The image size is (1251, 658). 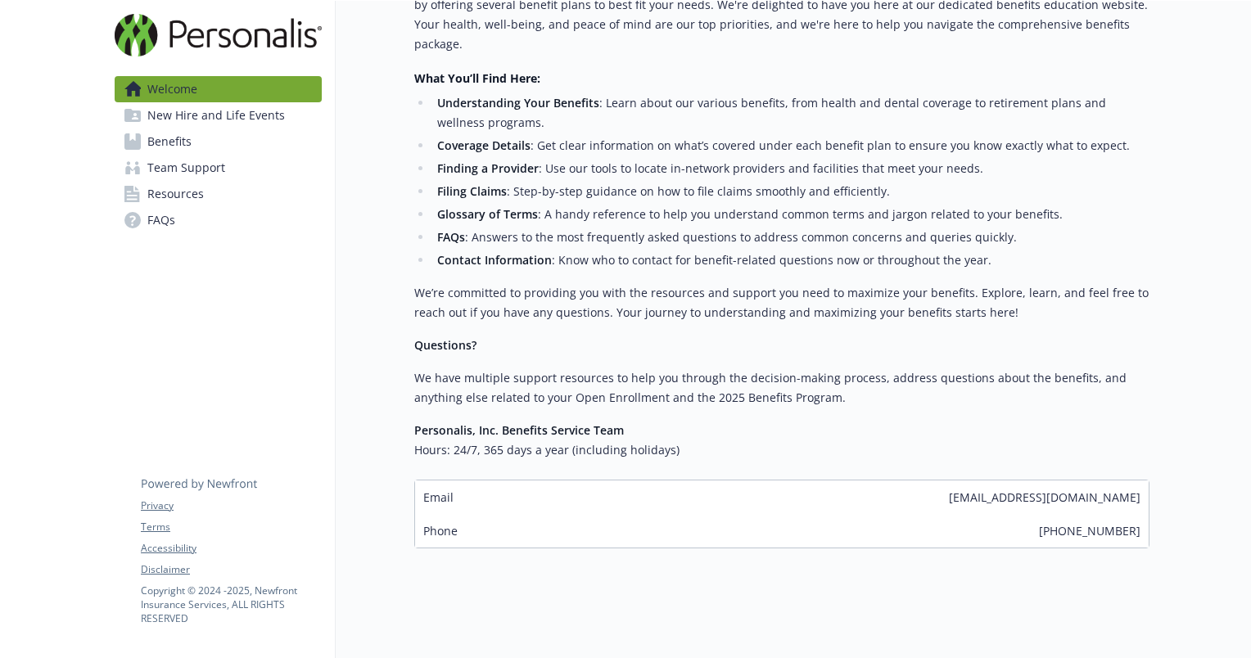 I want to click on h6: Hours: 24/7, 365 days a year (including holidays)​, so click(x=782, y=450).